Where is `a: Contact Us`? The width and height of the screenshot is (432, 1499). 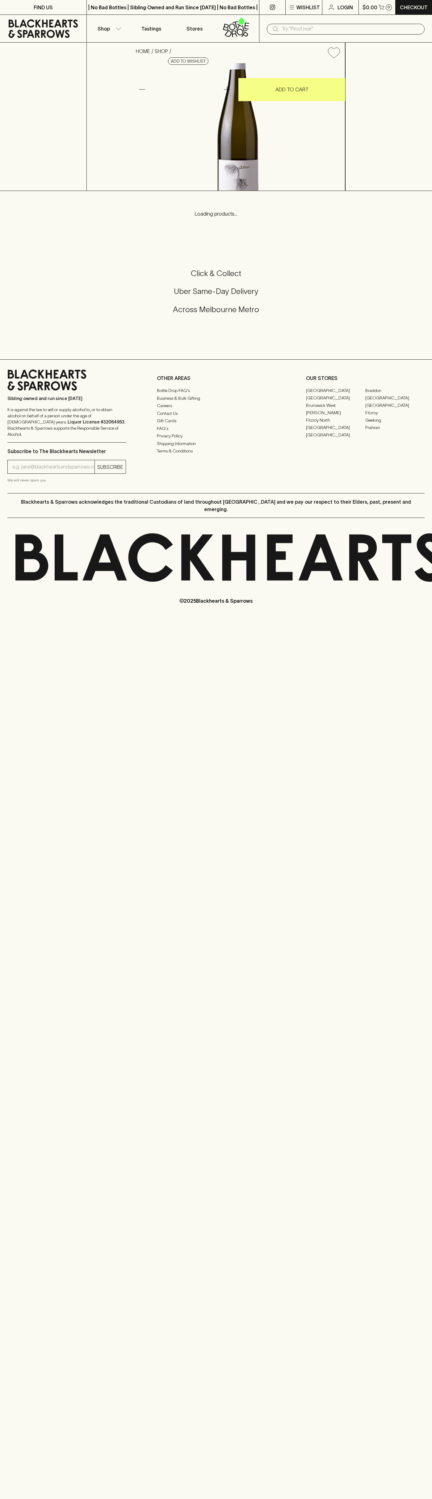 a: Contact Us is located at coordinates (216, 413).